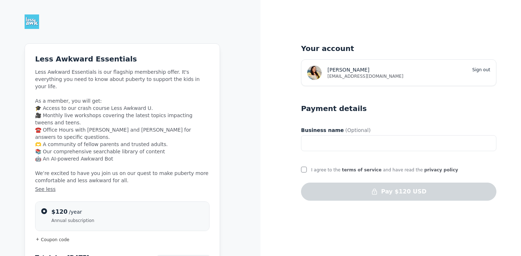 The image size is (521, 256). I want to click on span: Annual subscription, so click(127, 221).